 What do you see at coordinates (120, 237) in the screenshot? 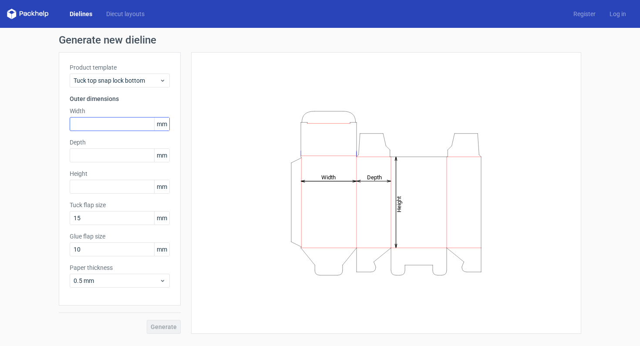
I see `label: Glue flap size` at bounding box center [120, 237].